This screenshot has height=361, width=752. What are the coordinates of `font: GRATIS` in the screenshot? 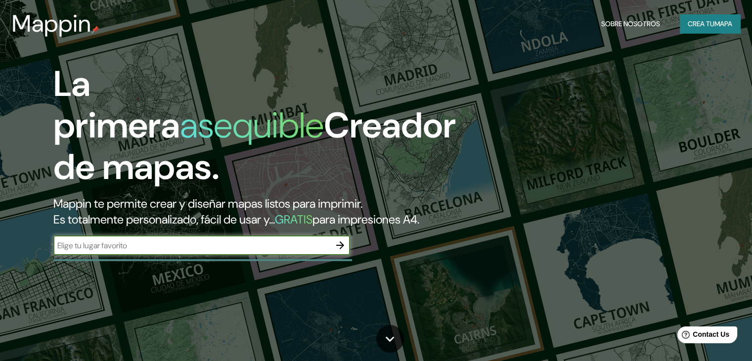 It's located at (294, 219).